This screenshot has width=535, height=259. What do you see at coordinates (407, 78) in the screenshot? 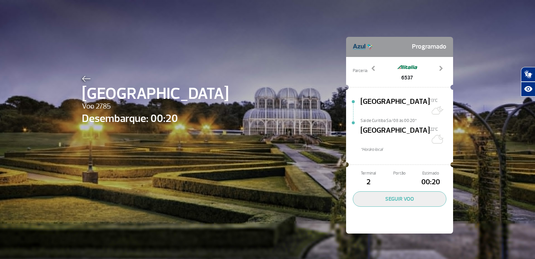
I see `span: 6537` at bounding box center [407, 78].